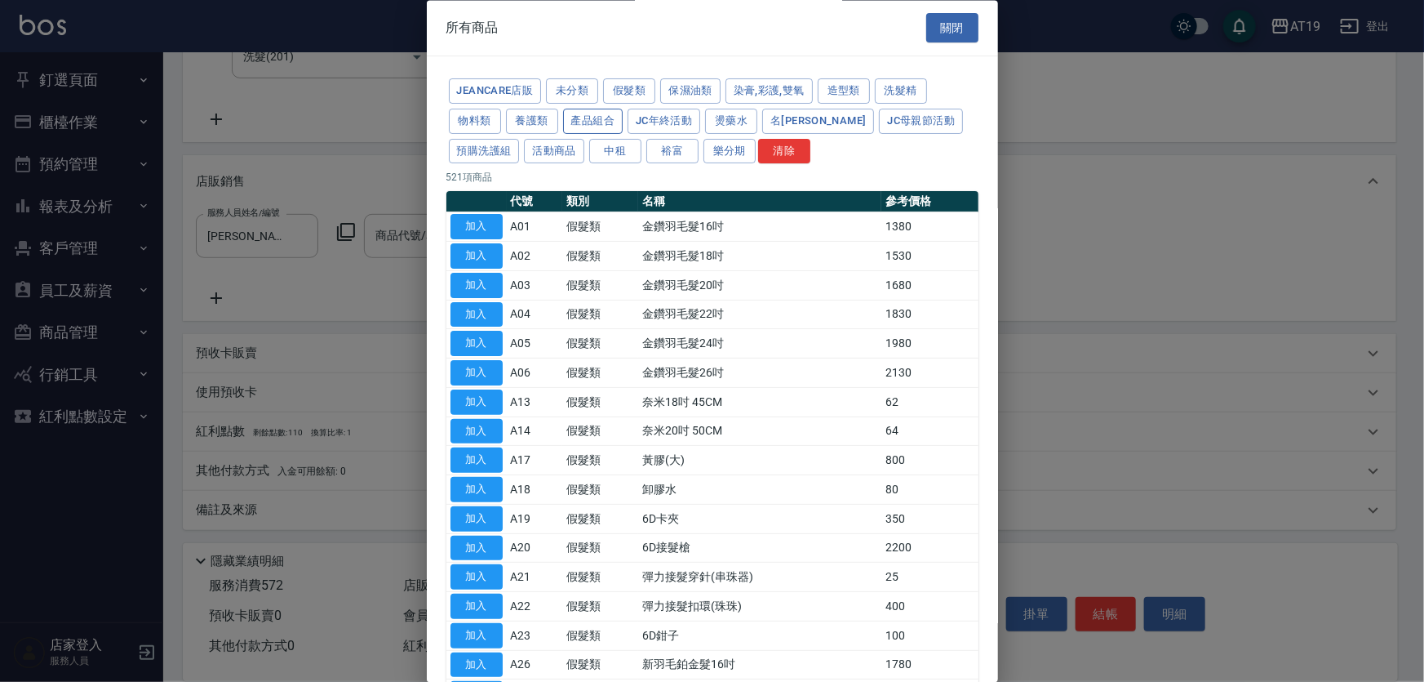  What do you see at coordinates (760, 490) in the screenshot?
I see `td: 卸膠水` at bounding box center [760, 490].